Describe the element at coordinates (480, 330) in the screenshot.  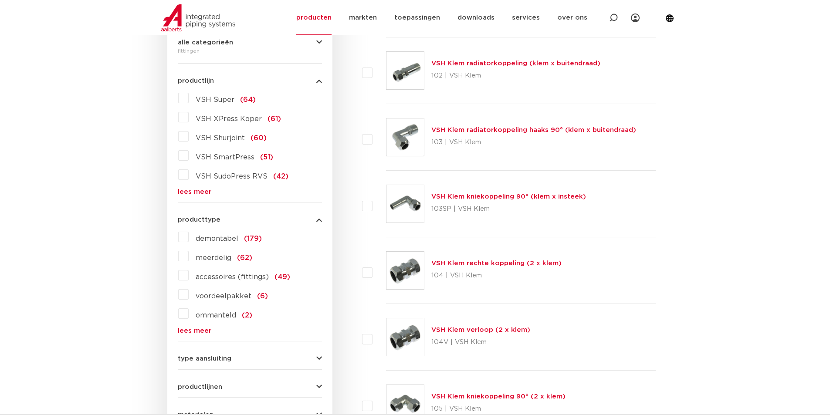
I see `a: VSH Klem verloop (2 x klem)` at that location.